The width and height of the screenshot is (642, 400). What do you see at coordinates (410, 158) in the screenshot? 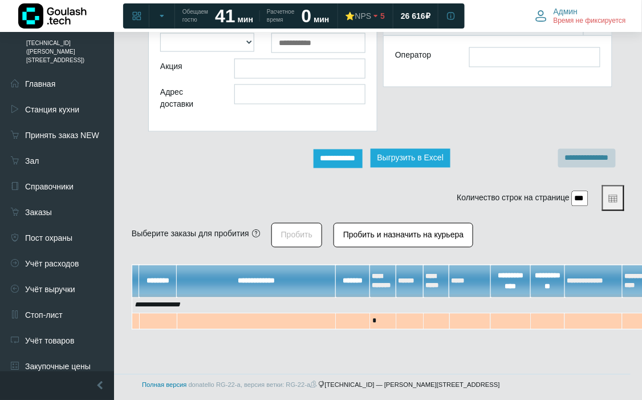
I see `button: Выгрузить в Excel` at bounding box center [410, 158].